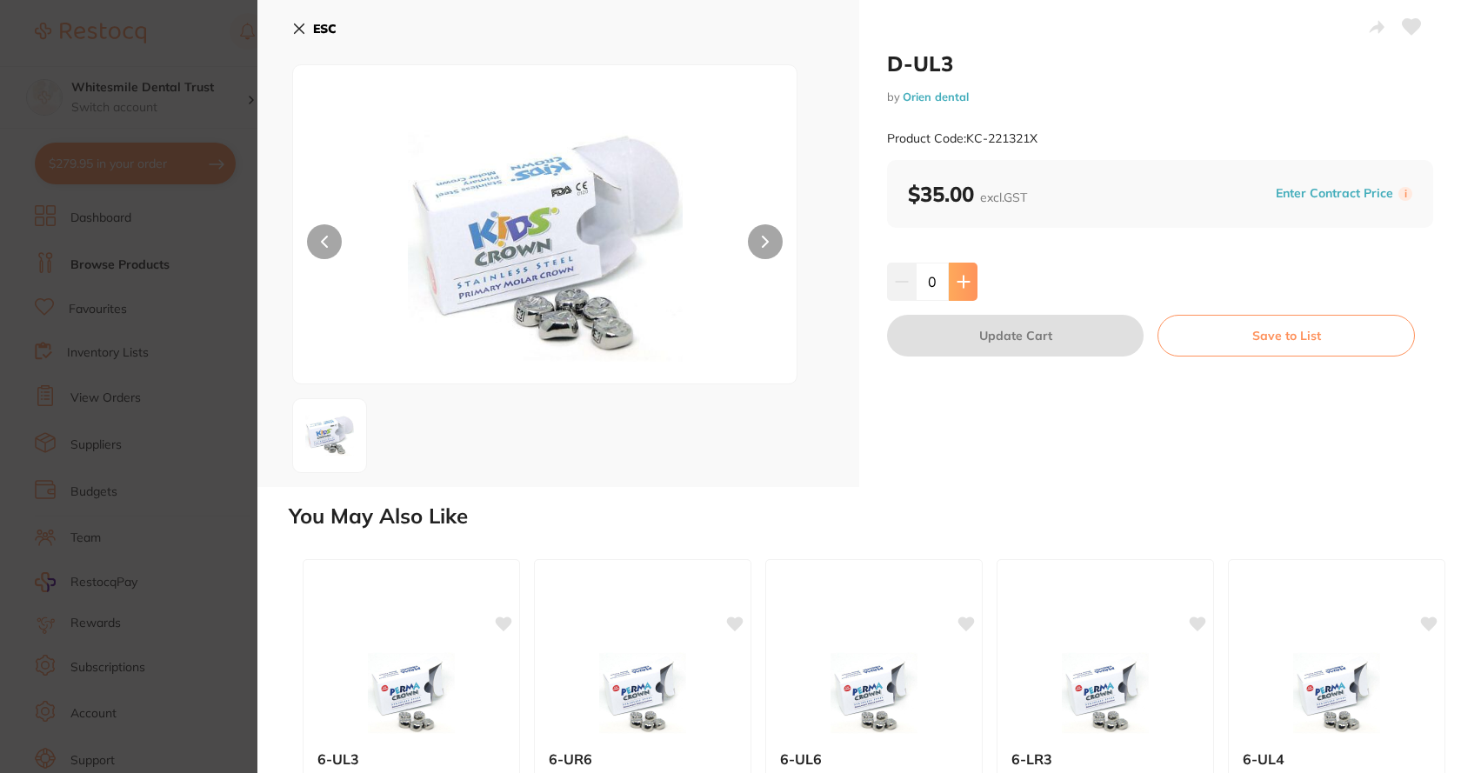 Image resolution: width=1461 pixels, height=773 pixels. Describe the element at coordinates (967, 194) in the screenshot. I see `b: $35.00` at that location.